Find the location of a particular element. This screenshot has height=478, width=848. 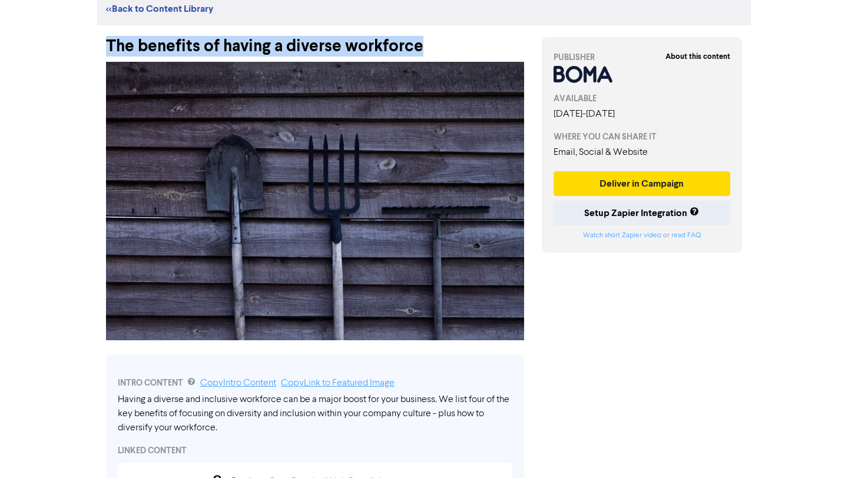

div: or is located at coordinates (642, 236).